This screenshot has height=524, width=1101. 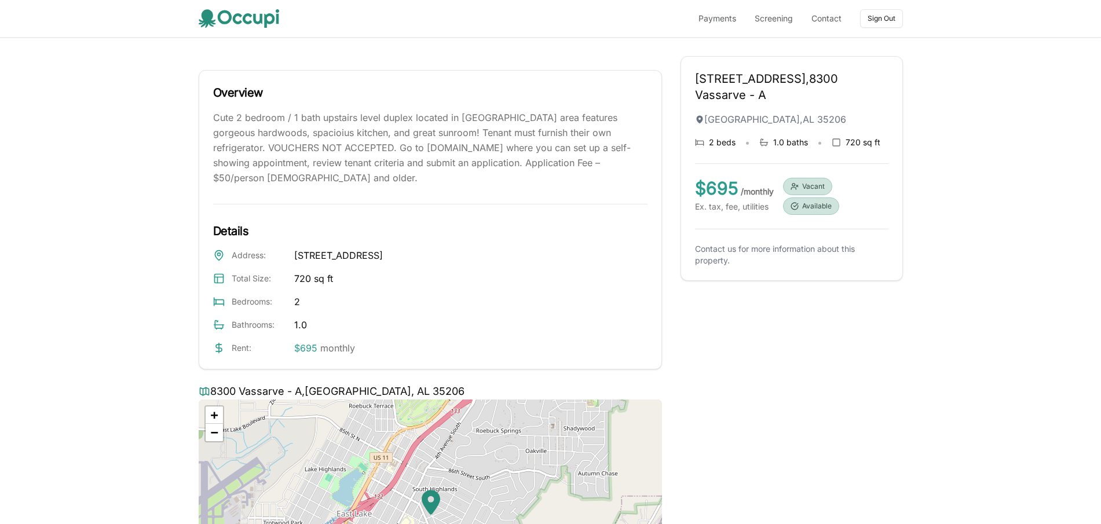 What do you see at coordinates (774, 19) in the screenshot?
I see `a: Screening` at bounding box center [774, 19].